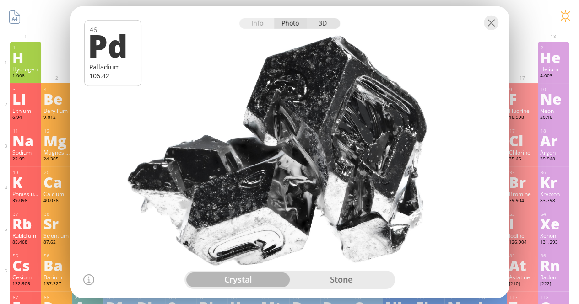 The width and height of the screenshot is (579, 304). Describe the element at coordinates (553, 69) in the screenshot. I see `div: Helium` at that location.